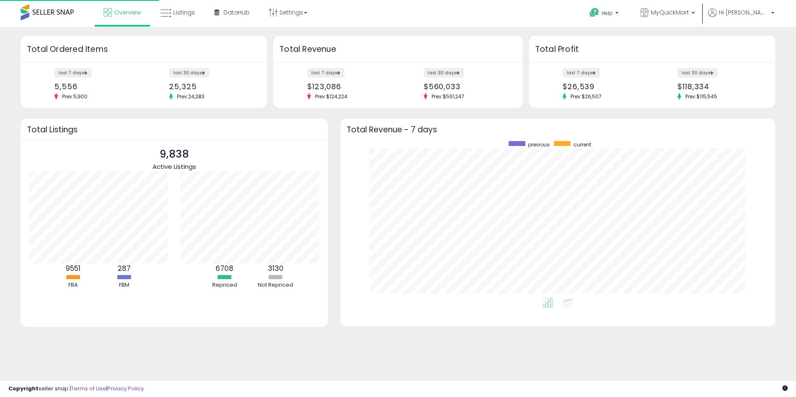  Describe the element at coordinates (124, 268) in the screenshot. I see `b: 287` at that location.